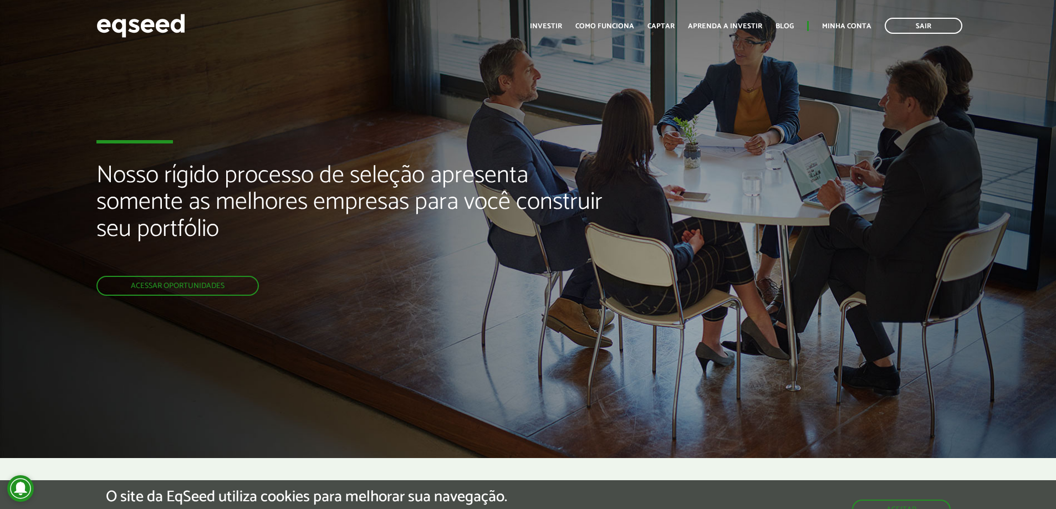 Image resolution: width=1056 pixels, height=509 pixels. I want to click on a: Blog, so click(784, 26).